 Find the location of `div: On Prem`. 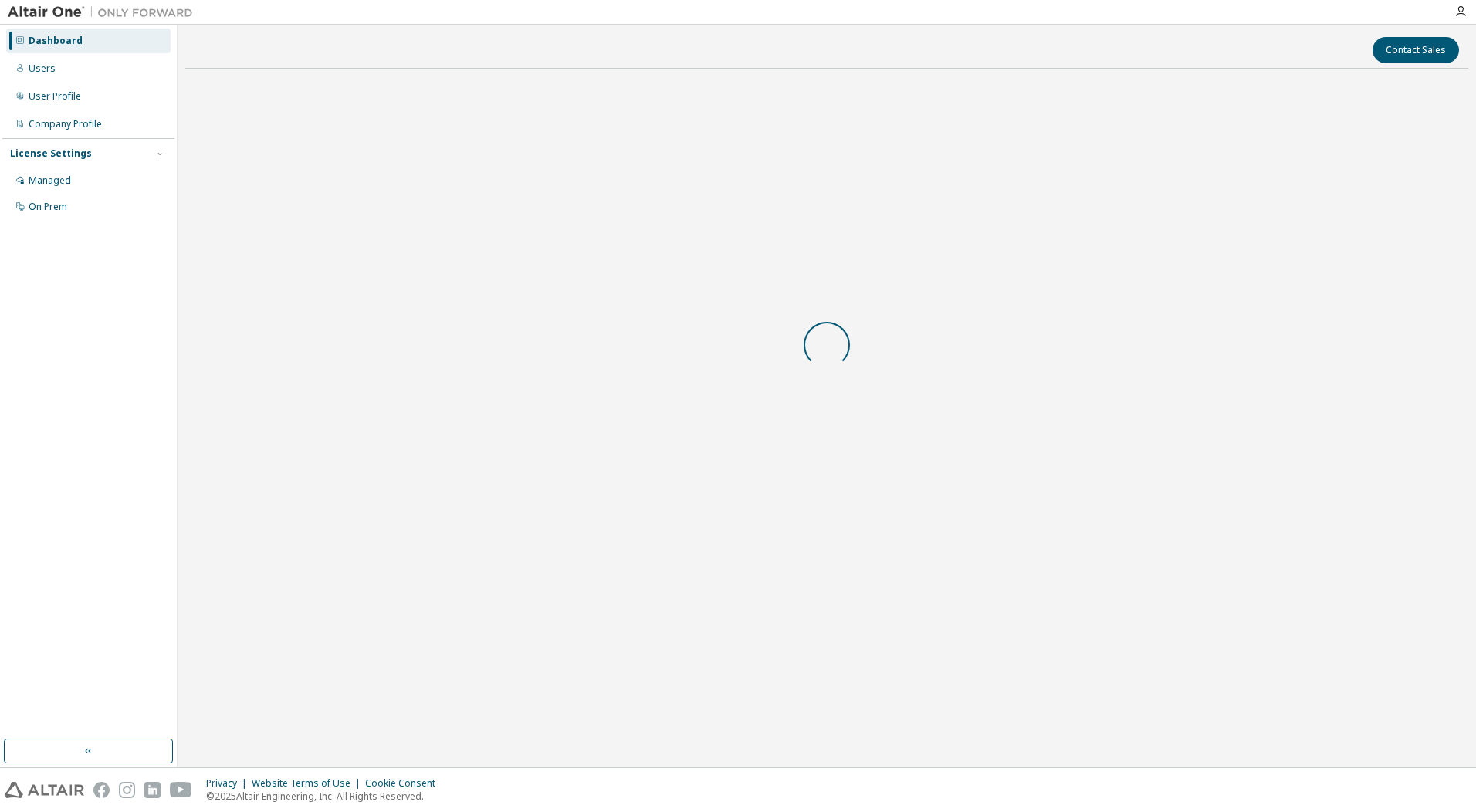

div: On Prem is located at coordinates (48, 207).